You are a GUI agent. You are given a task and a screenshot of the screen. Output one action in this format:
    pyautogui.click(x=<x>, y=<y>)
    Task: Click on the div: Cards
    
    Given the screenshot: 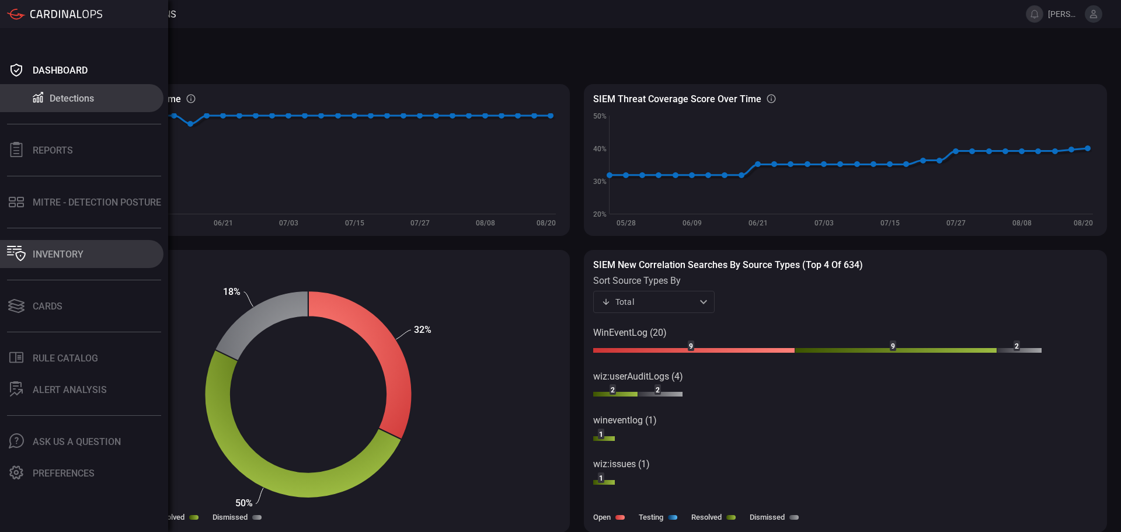 What is the action you would take?
    pyautogui.click(x=47, y=306)
    